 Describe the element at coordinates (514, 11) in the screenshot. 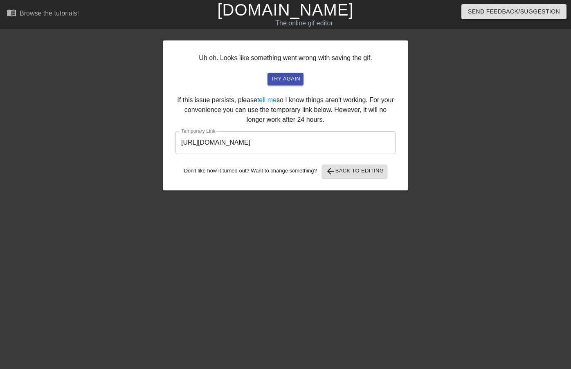

I see `button: Send Feedback/Suggestion` at that location.